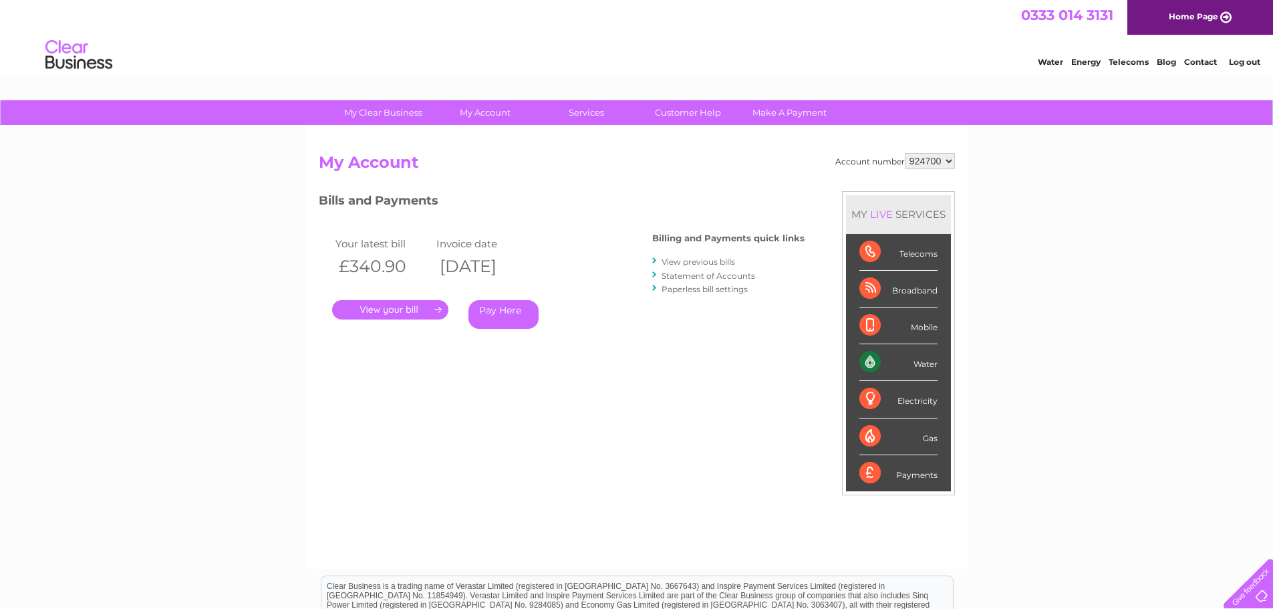  I want to click on span: 0333 014 3131, so click(1067, 15).